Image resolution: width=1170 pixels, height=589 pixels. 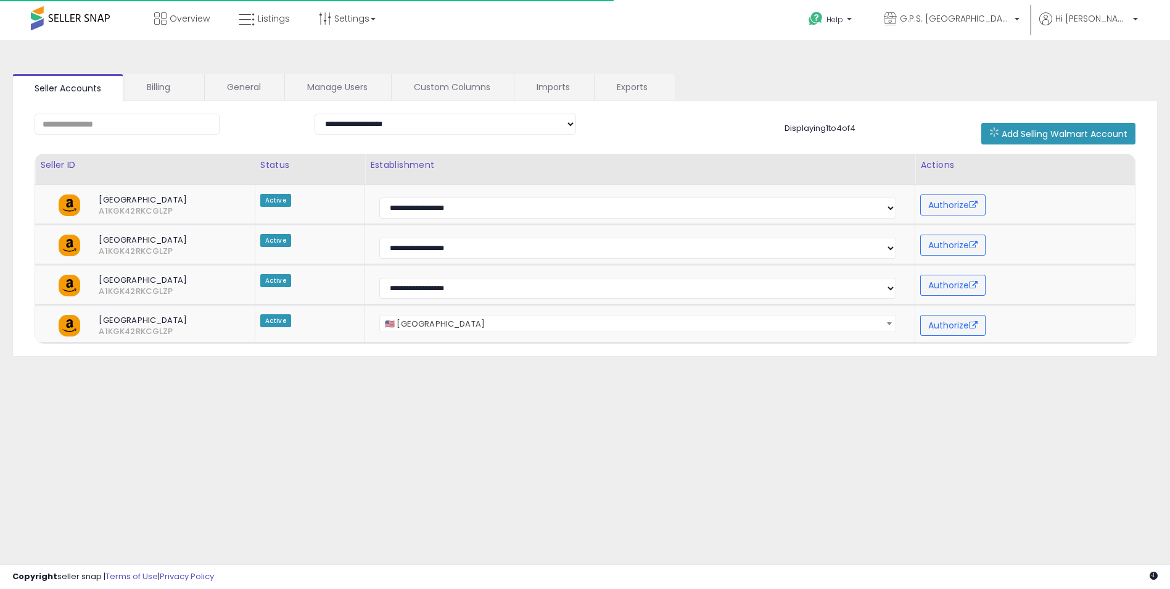 I want to click on a: Billing, so click(x=164, y=87).